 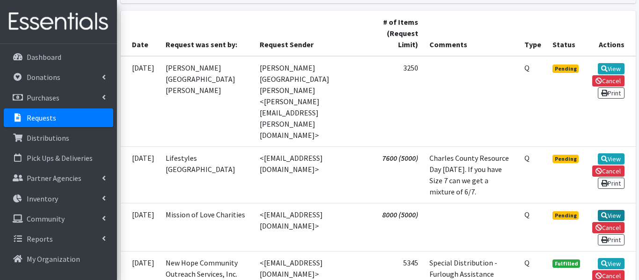 What do you see at coordinates (44, 57) in the screenshot?
I see `p: Dashboard` at bounding box center [44, 57].